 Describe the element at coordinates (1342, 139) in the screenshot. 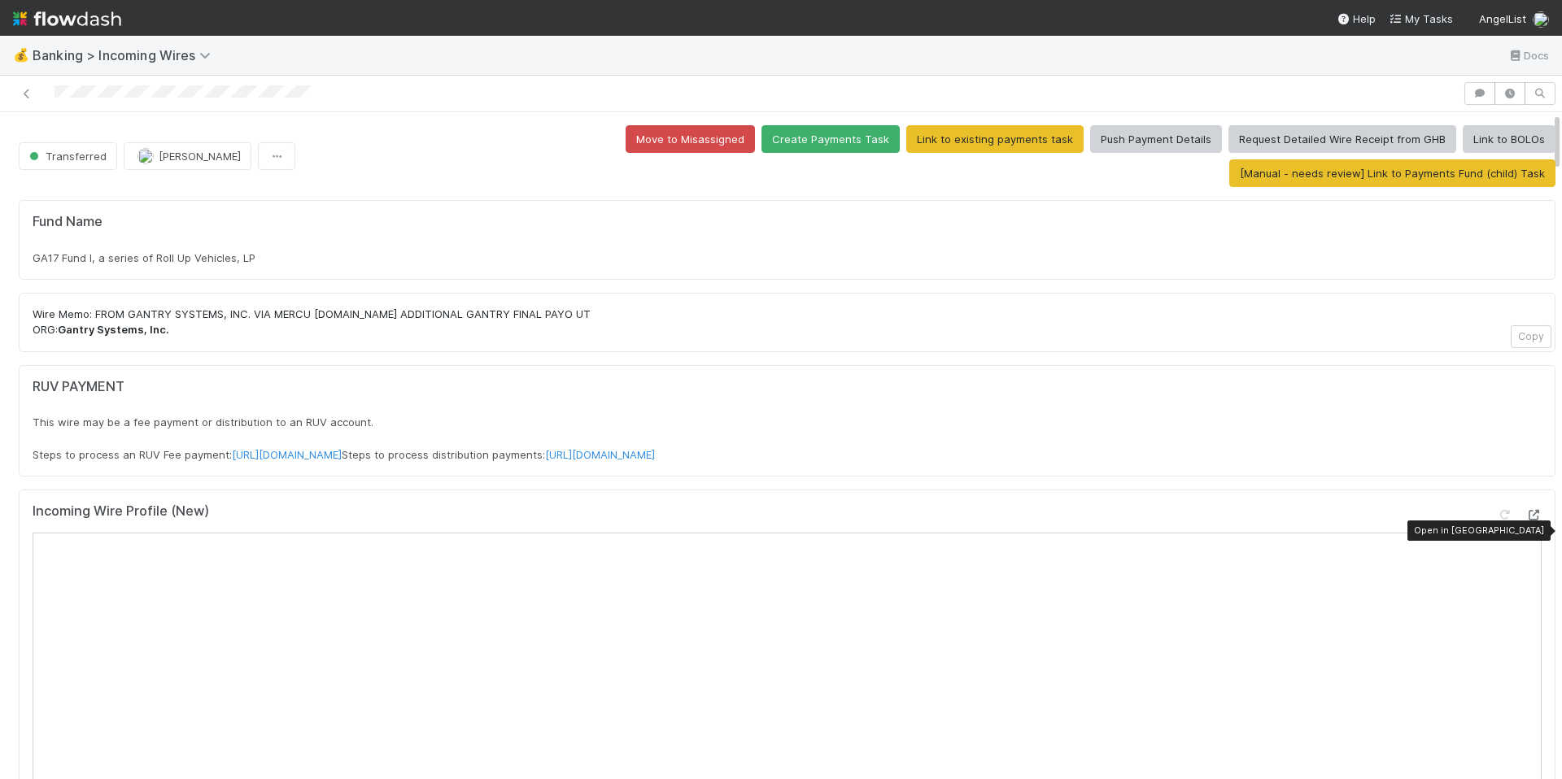

I see `button: Request Detailed Wire Receipt from GHB` at that location.